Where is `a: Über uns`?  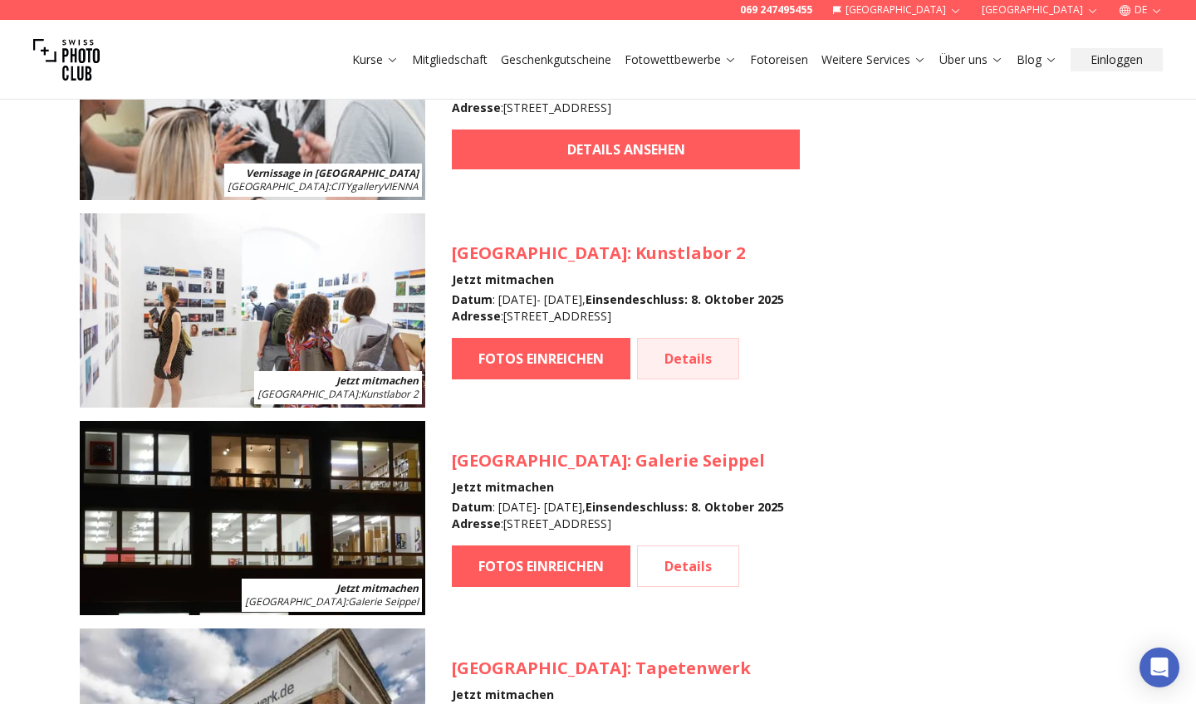
a: Über uns is located at coordinates (971, 60).